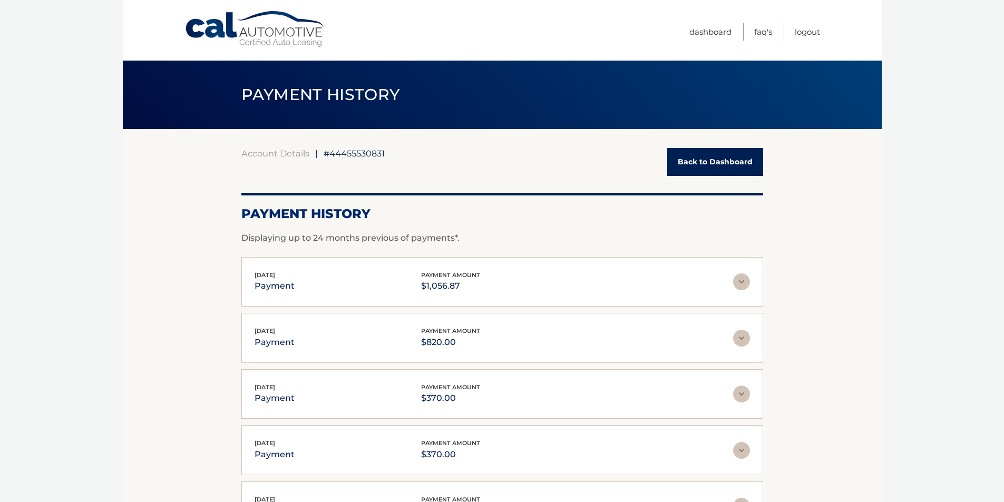 This screenshot has width=1004, height=502. What do you see at coordinates (763, 32) in the screenshot?
I see `a: FAQ's` at bounding box center [763, 32].